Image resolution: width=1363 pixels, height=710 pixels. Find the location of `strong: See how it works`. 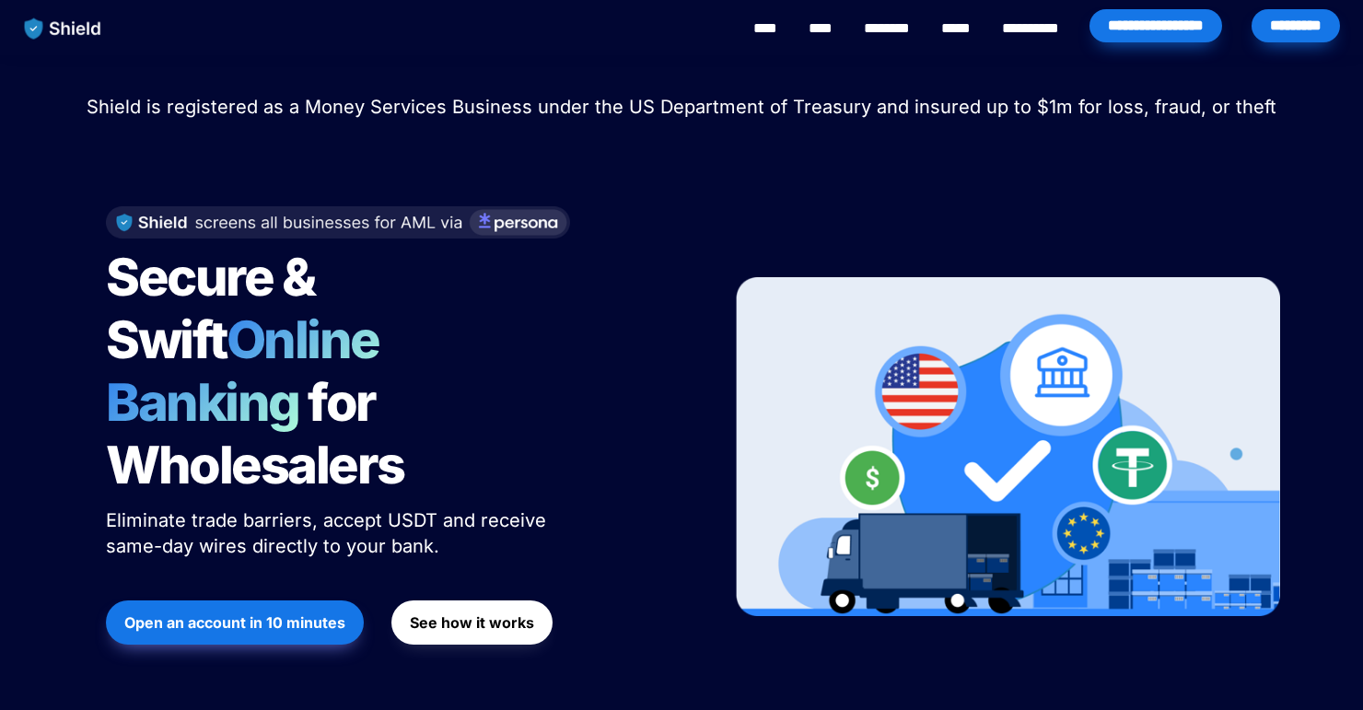

strong: See how it works is located at coordinates (472, 623).